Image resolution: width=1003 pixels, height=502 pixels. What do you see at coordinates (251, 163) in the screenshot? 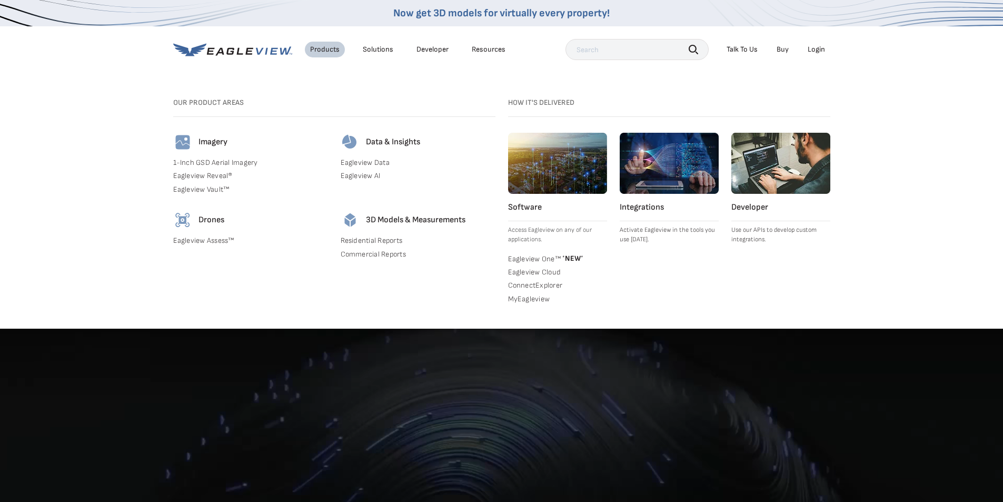
I see `a: 1-Inch GSD Aerial Imagery` at bounding box center [251, 163].